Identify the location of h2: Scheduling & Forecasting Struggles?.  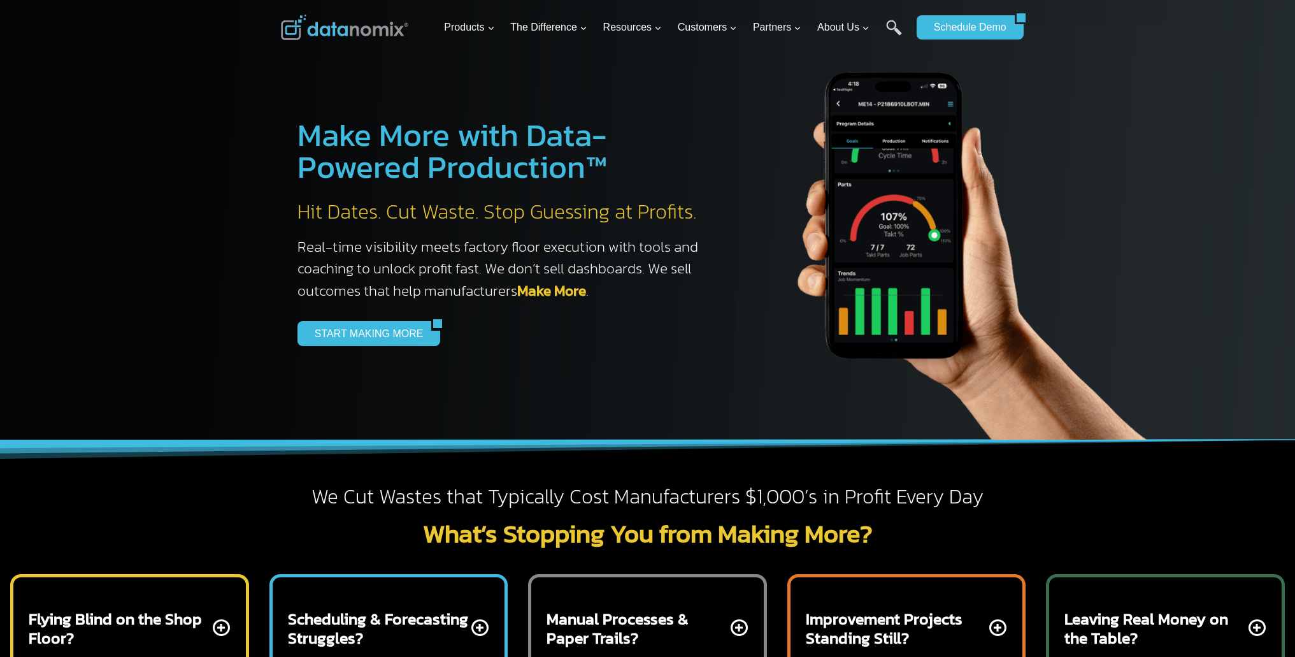
(378, 628).